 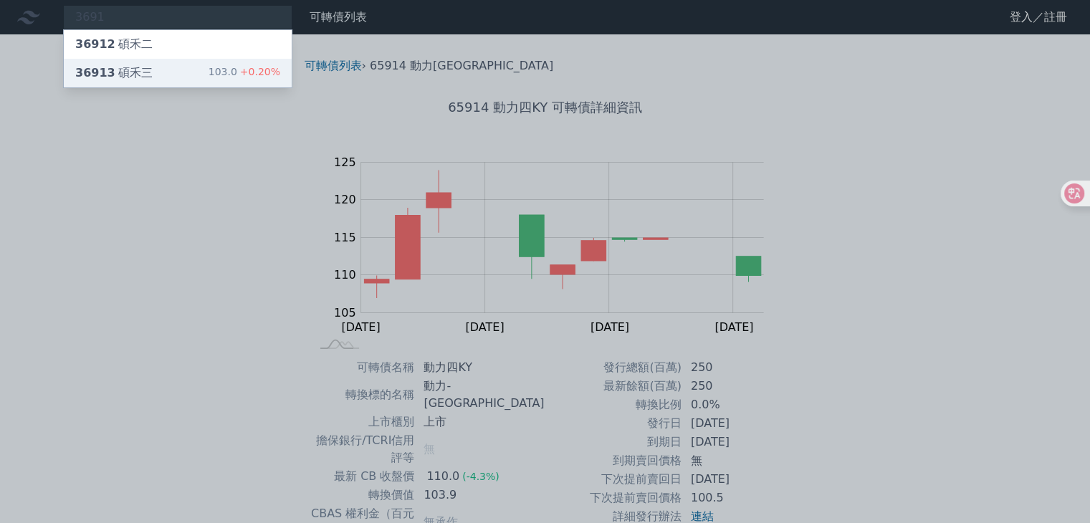 What do you see at coordinates (178, 44) in the screenshot?
I see `a: 36912碩禾二` at bounding box center [178, 44].